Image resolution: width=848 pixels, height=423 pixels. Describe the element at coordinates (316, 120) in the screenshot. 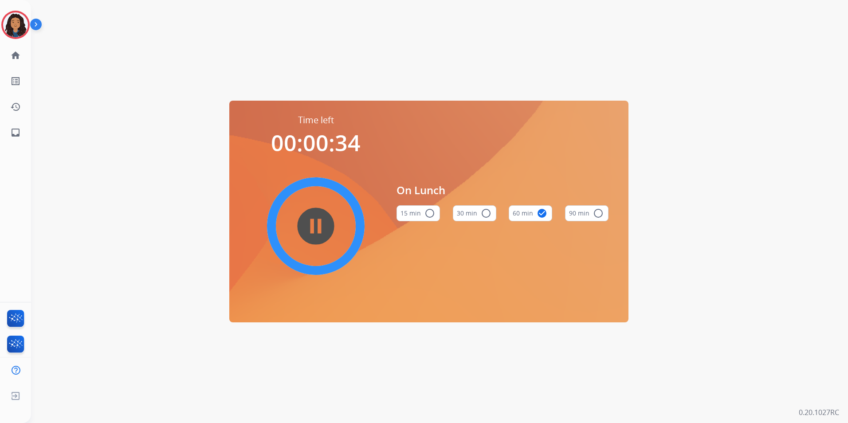

I see `span: Time left` at that location.